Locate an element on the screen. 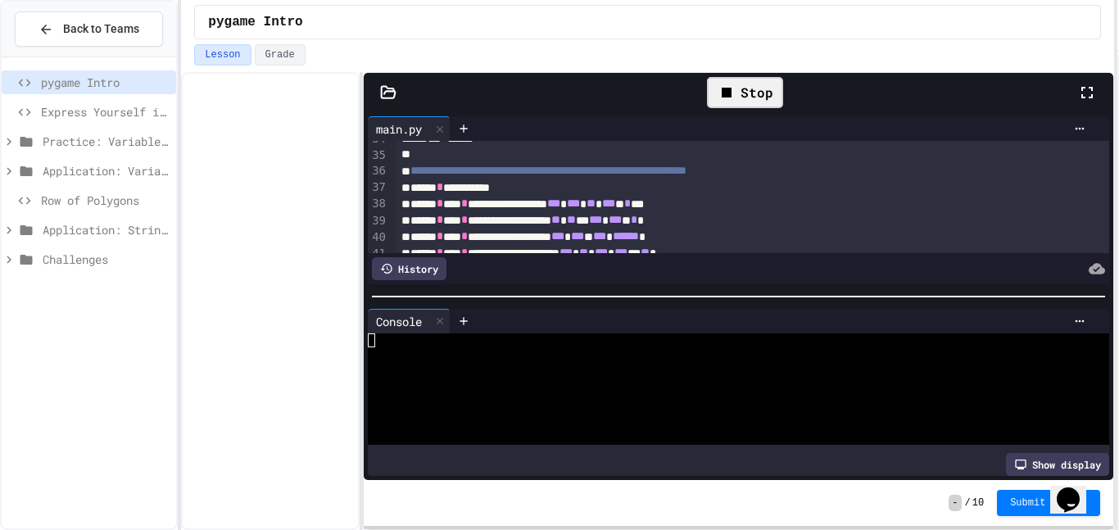 This screenshot has height=530, width=1119. span: Application: Variables/Print is located at coordinates (106, 170).